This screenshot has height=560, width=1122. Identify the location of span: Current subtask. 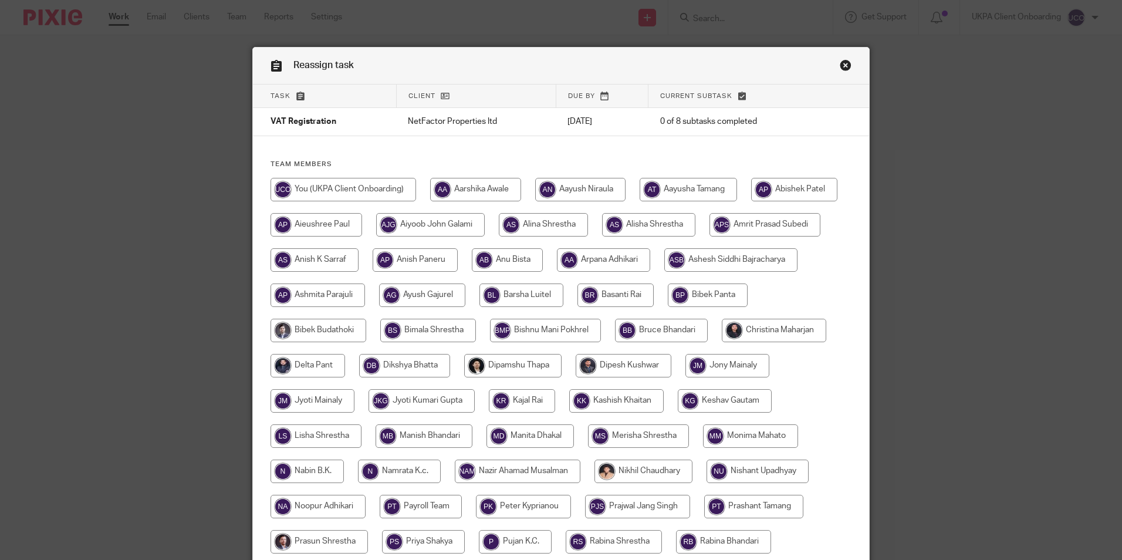
(696, 96).